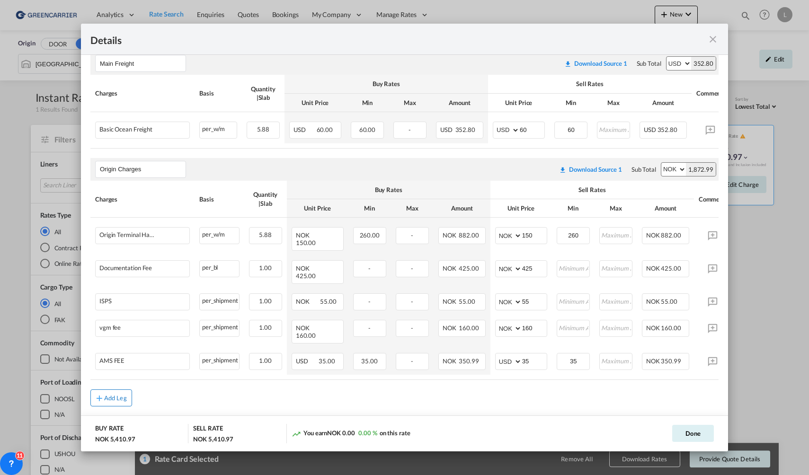 The image size is (809, 475). What do you see at coordinates (465, 130) in the screenshot?
I see `span: 352.80` at bounding box center [465, 130].